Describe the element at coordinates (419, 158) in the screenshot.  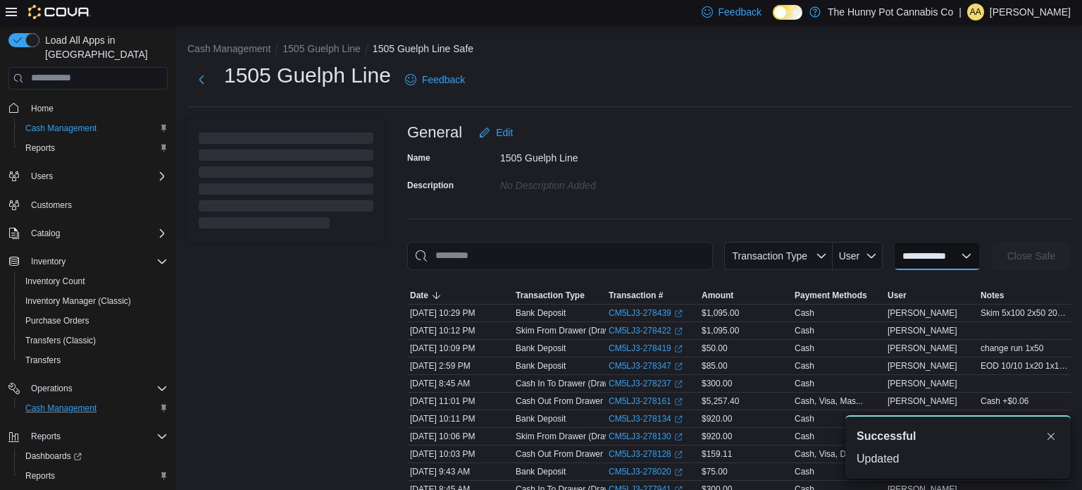
I see `label: Name` at that location.